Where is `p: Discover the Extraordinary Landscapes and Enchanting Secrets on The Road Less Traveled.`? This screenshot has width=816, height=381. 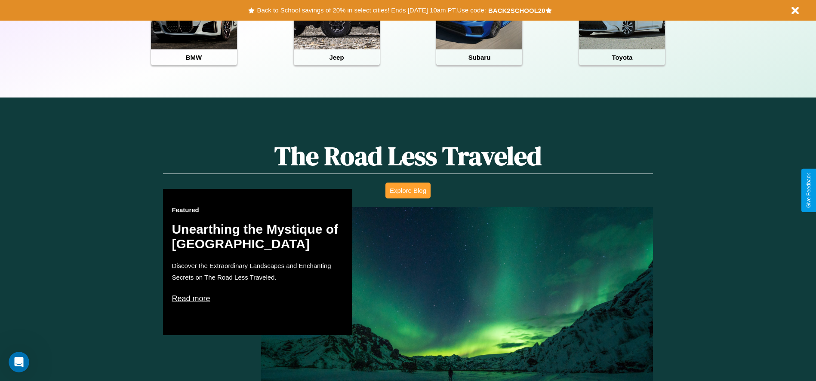 p: Discover the Extraordinary Landscapes and Enchanting Secrets on The Road Less Traveled. is located at coordinates (258, 272).